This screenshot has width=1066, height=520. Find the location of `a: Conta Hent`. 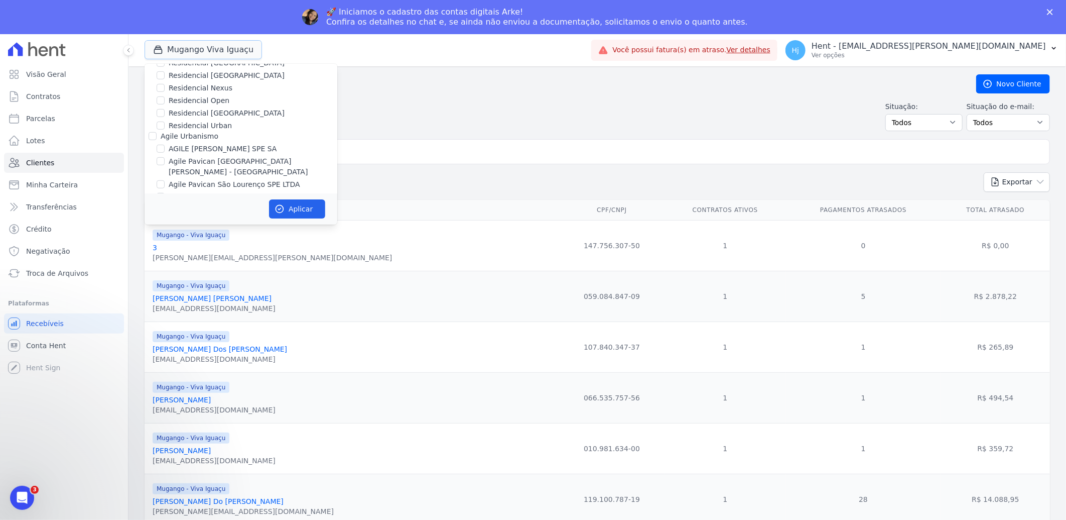

a: Conta Hent is located at coordinates (64, 345).